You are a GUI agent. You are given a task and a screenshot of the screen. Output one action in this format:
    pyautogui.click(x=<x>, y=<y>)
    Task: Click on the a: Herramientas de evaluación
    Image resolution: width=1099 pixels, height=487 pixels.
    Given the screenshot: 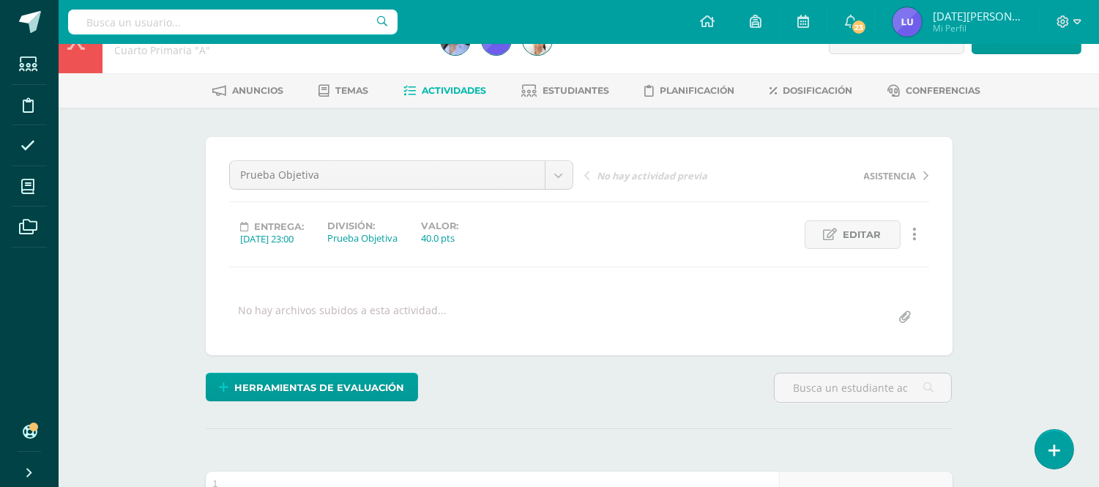 What is the action you would take?
    pyautogui.click(x=312, y=386)
    